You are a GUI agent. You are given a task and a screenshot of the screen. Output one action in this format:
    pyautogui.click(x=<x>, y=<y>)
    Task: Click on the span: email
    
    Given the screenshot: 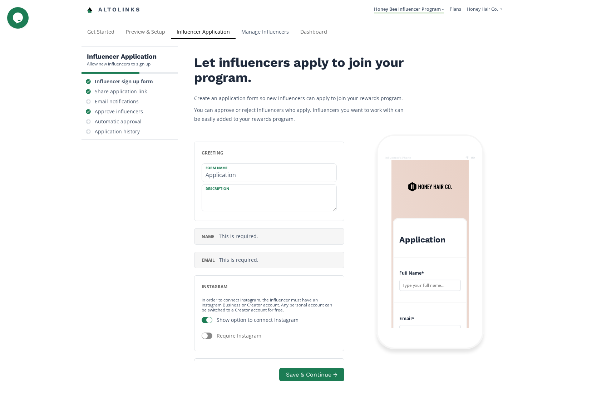 What is the action you would take?
    pyautogui.click(x=208, y=260)
    